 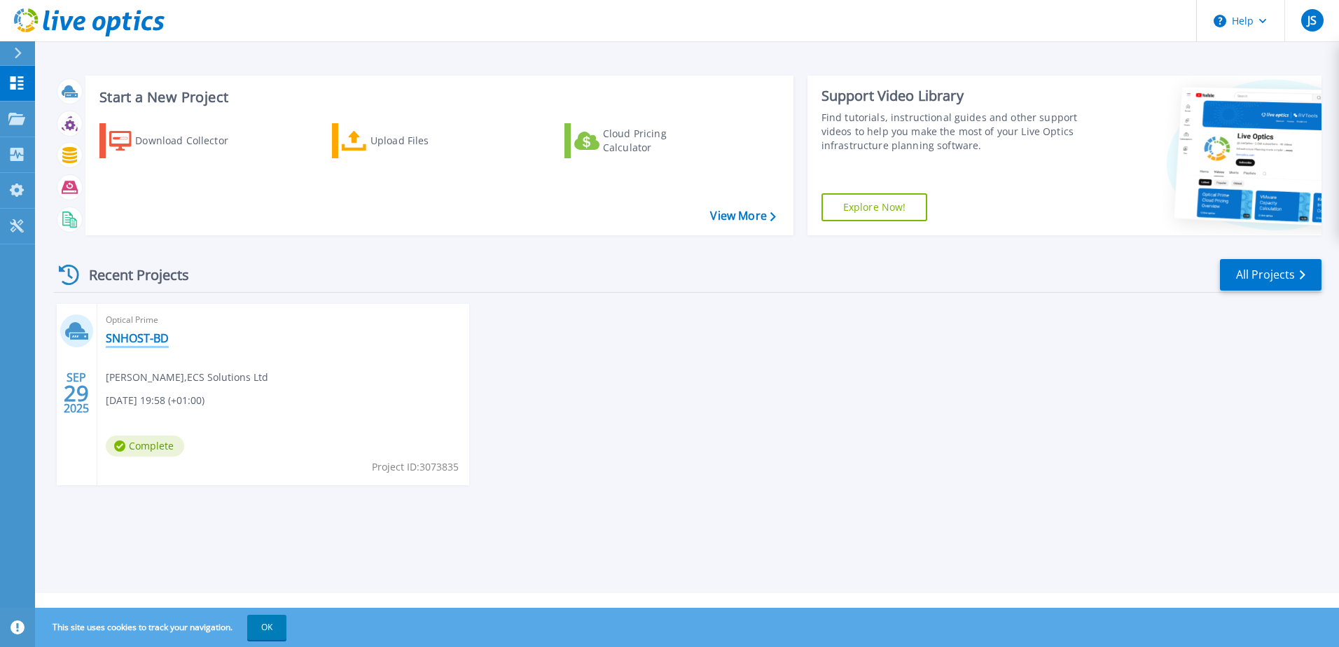 I want to click on span: Optical Prime, so click(x=283, y=320).